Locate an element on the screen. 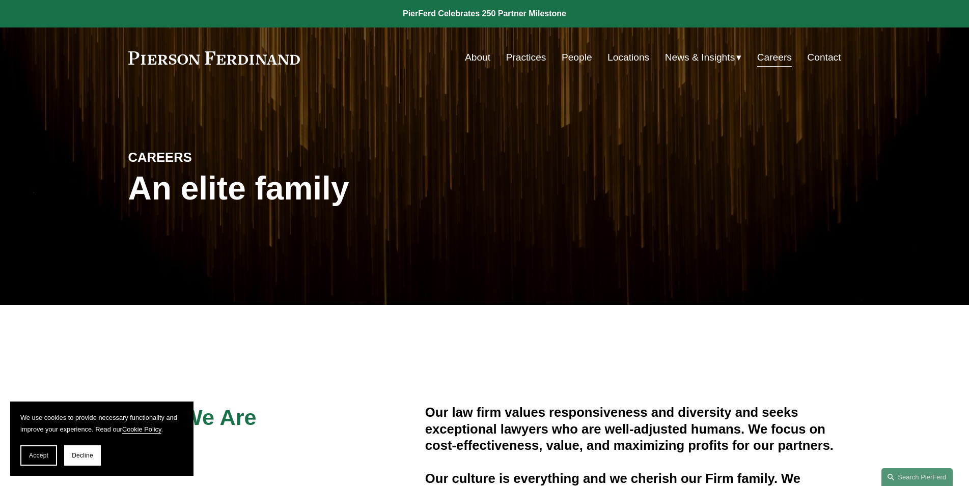  a: People is located at coordinates (577, 58).